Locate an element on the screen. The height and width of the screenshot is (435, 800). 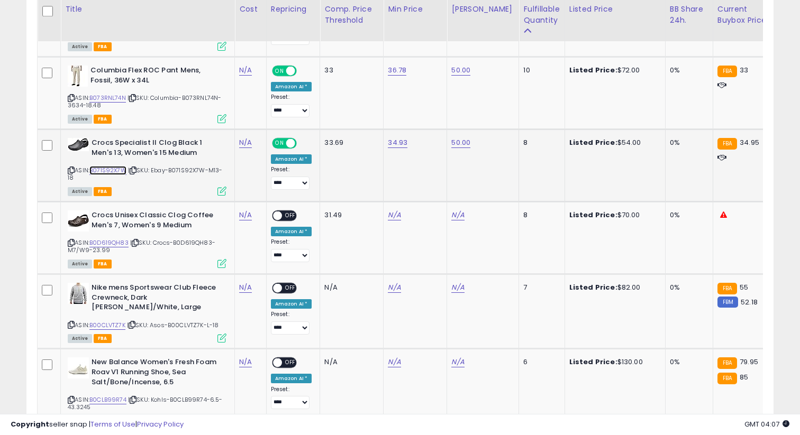
small: FBM is located at coordinates (727, 302).